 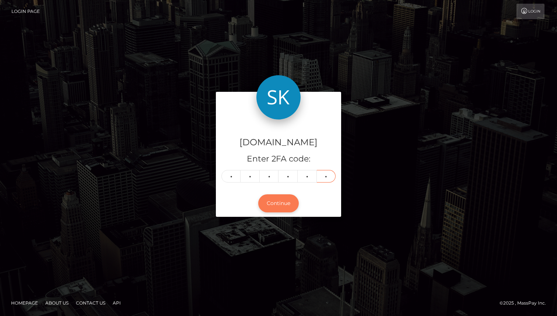 I want to click on a: Contact Us, so click(x=91, y=302).